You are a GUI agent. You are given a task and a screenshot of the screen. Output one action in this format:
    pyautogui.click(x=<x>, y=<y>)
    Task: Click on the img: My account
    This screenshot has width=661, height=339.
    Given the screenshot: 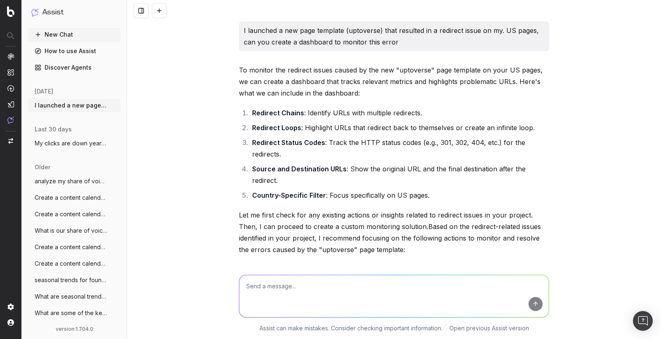 What is the action you would take?
    pyautogui.click(x=11, y=323)
    